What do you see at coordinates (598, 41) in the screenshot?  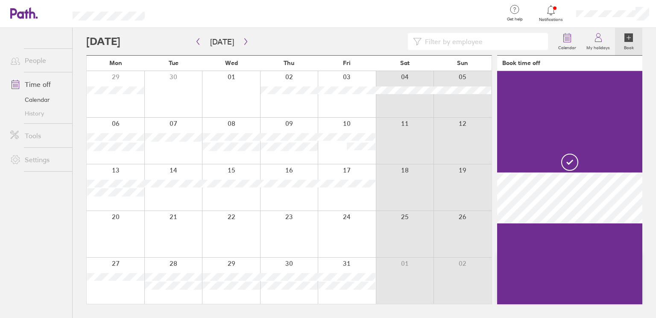 I see `a: My holidays` at bounding box center [598, 41].